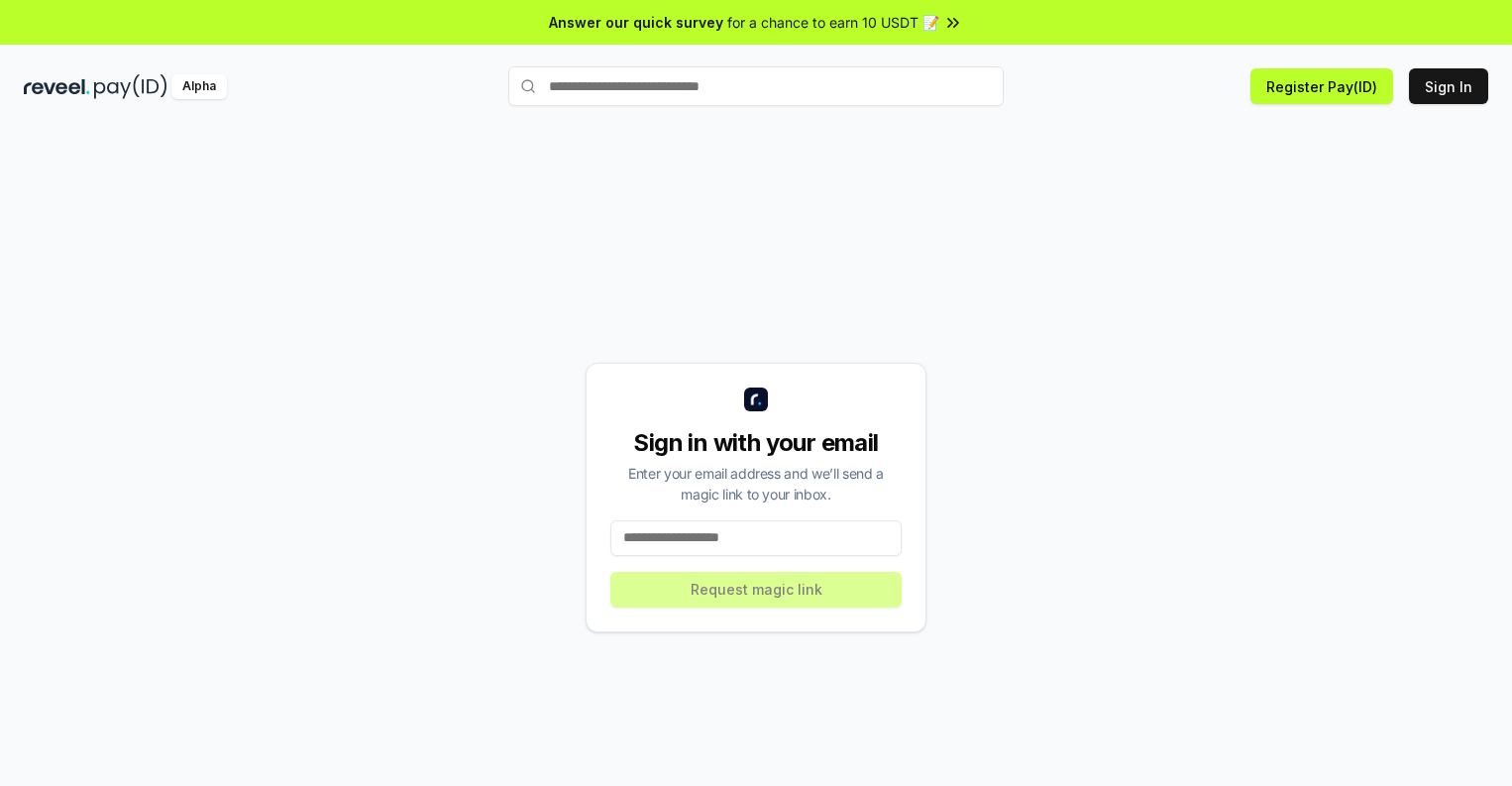 Image resolution: width=1512 pixels, height=786 pixels. Describe the element at coordinates (636, 22) in the screenshot. I see `span: Answer our quick survey` at that location.